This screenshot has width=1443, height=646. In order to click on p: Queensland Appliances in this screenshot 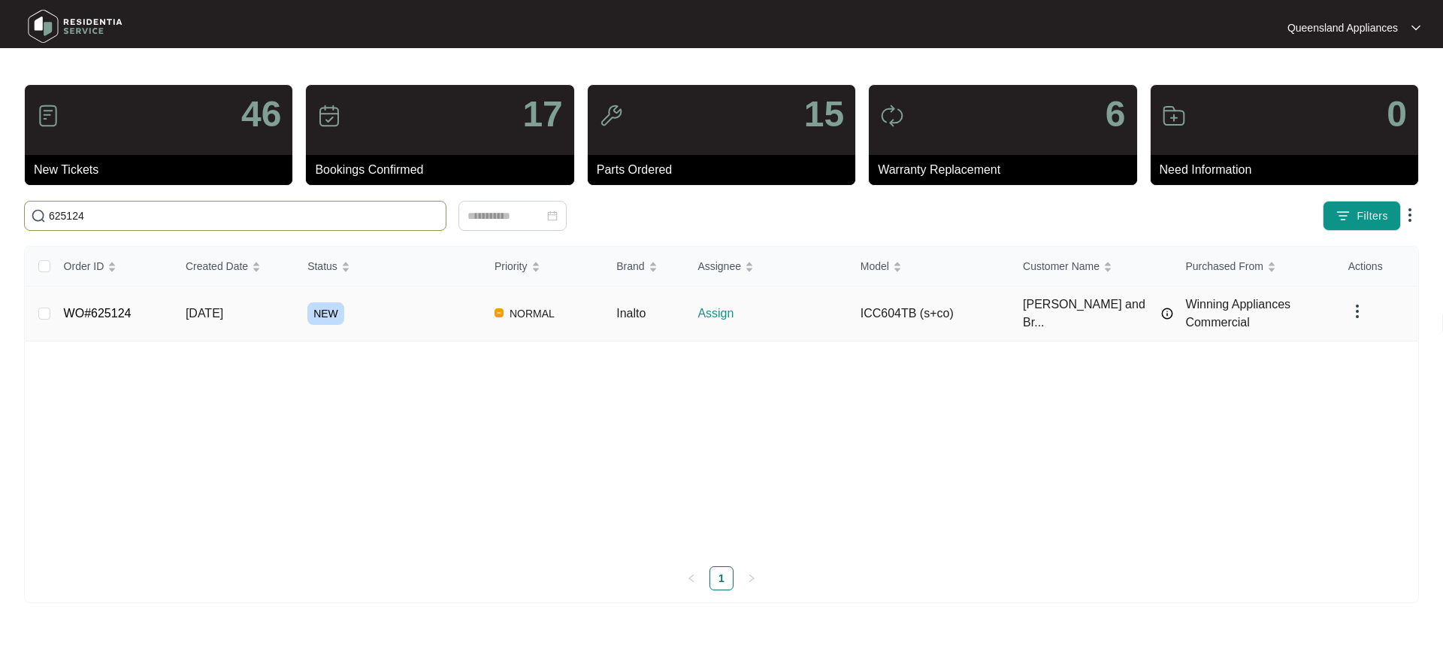, I will do `click(1343, 28)`.